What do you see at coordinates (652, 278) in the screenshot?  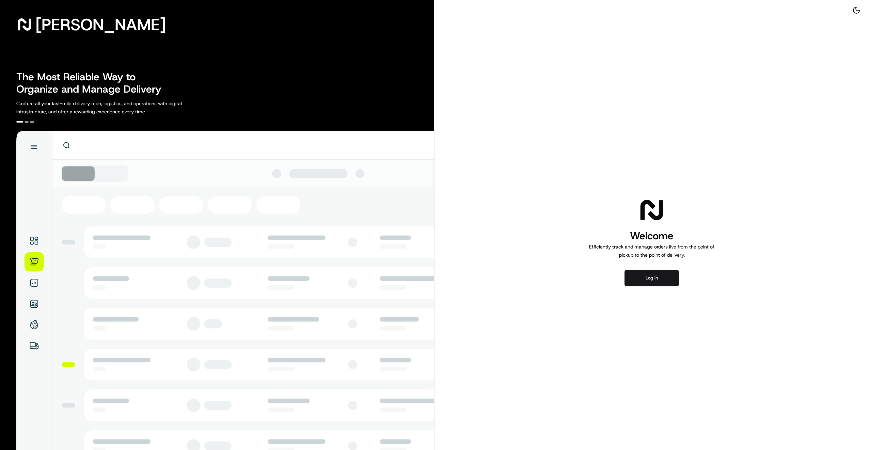 I see `button: Log in` at bounding box center [652, 278].